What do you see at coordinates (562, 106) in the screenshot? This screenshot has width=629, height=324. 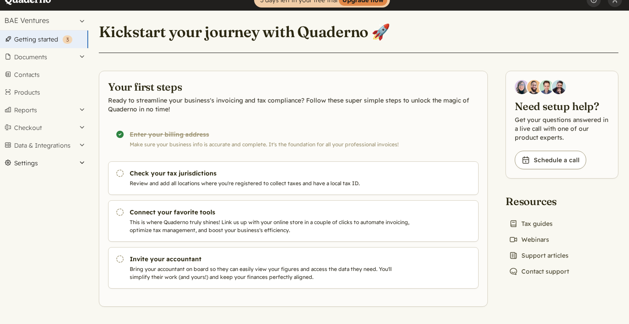 I see `h2: Need setup help?` at bounding box center [562, 106].